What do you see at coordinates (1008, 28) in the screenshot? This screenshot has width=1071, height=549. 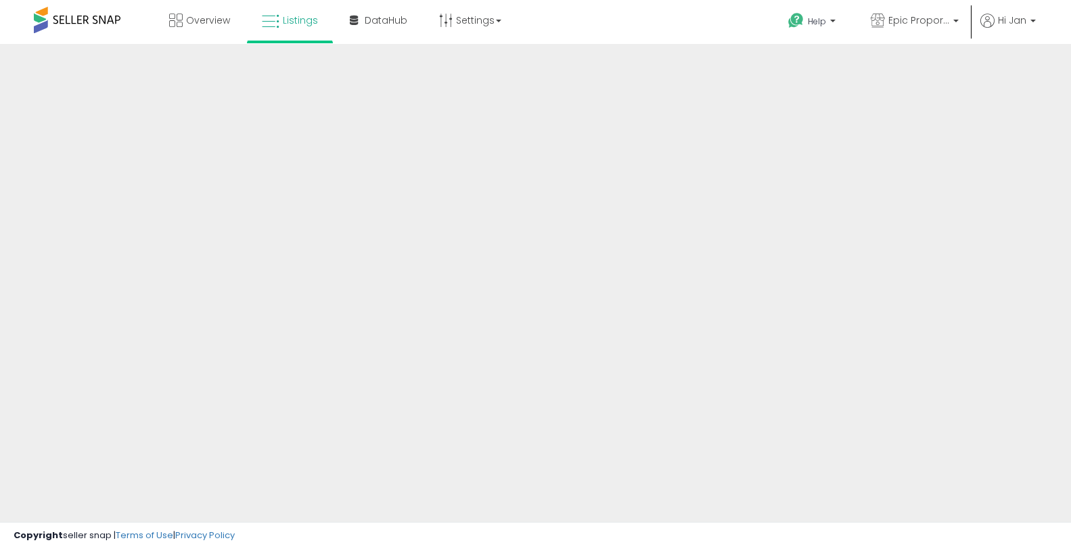 I see `a: Hi Jan` at bounding box center [1008, 28].